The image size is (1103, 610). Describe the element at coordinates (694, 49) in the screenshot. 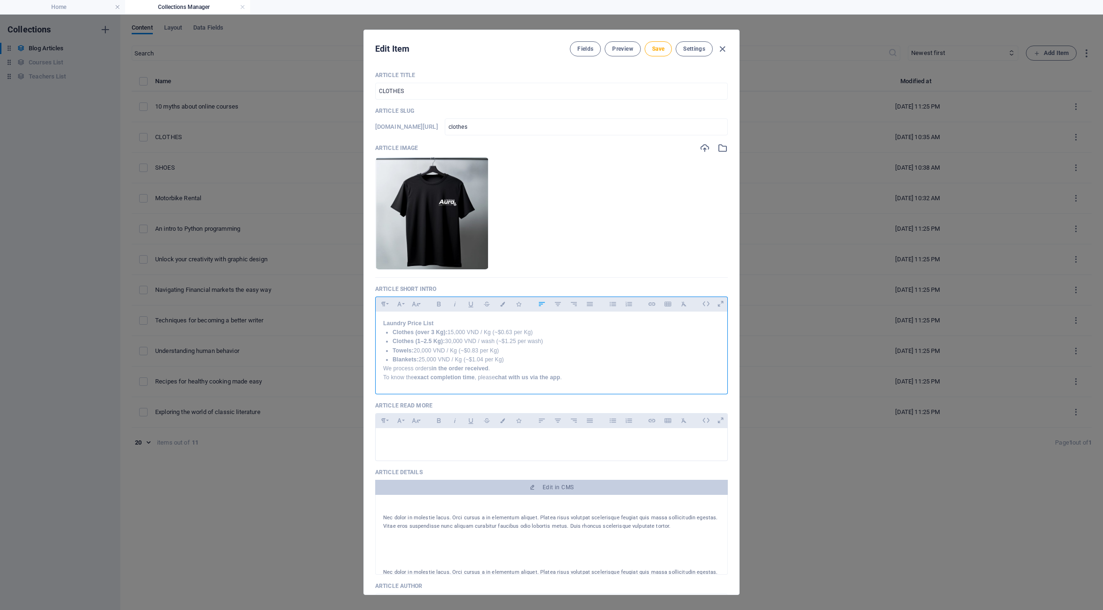

I see `button: Settings` at that location.